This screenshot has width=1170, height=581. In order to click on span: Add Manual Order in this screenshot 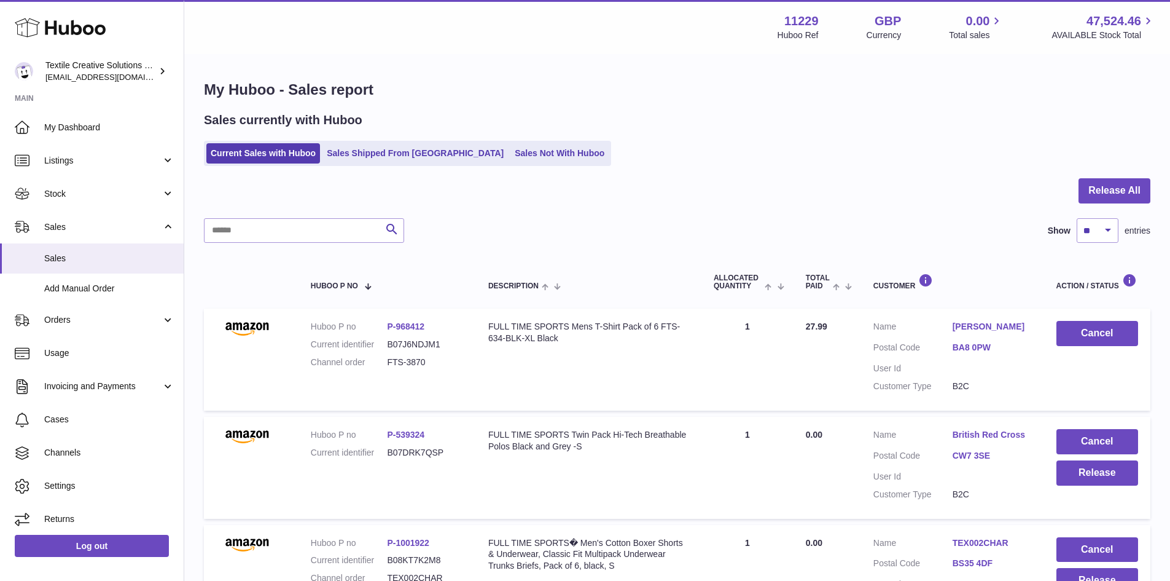, I will do `click(109, 288)`.